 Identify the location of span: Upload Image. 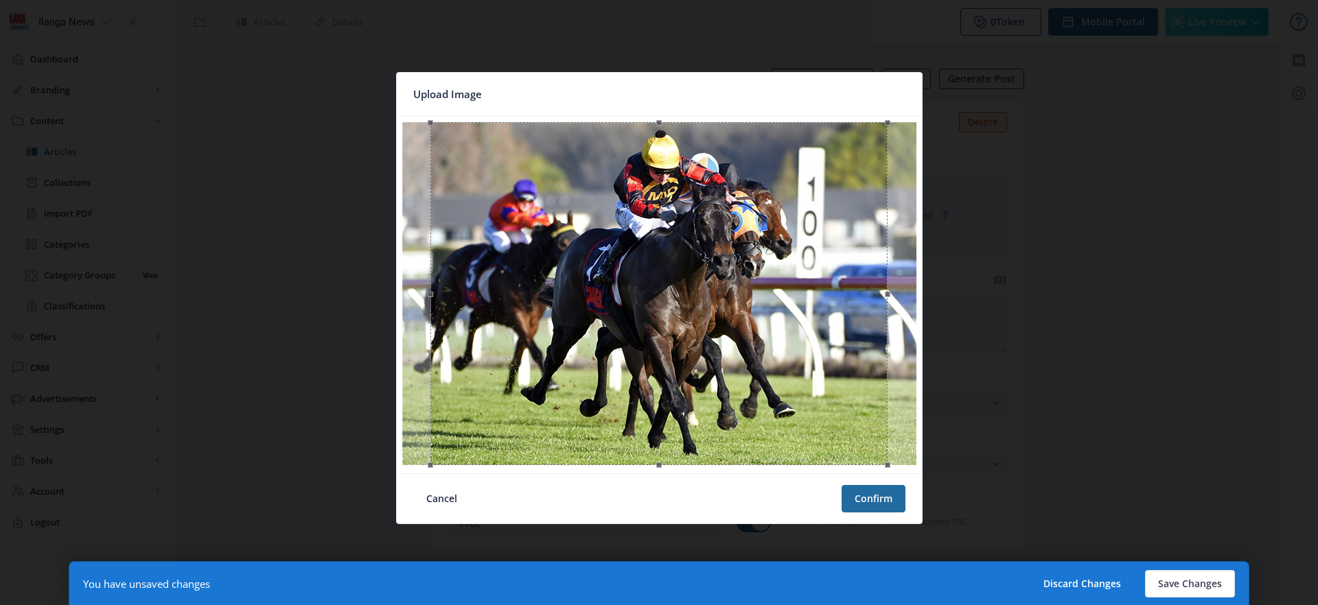
(448, 94).